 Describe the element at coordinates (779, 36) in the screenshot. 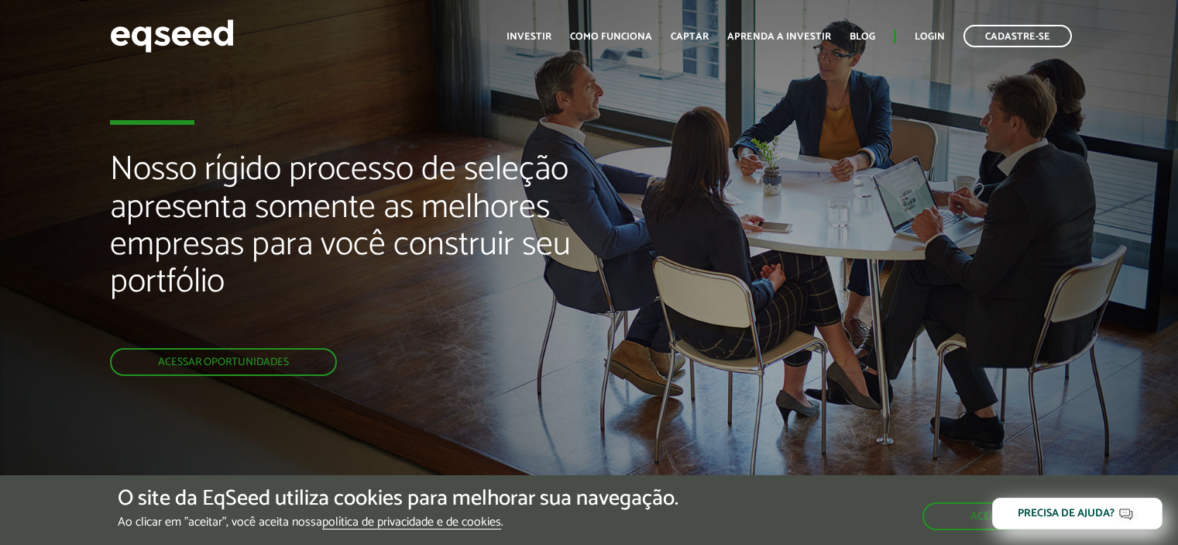

I see `a: Aprenda a investir` at that location.